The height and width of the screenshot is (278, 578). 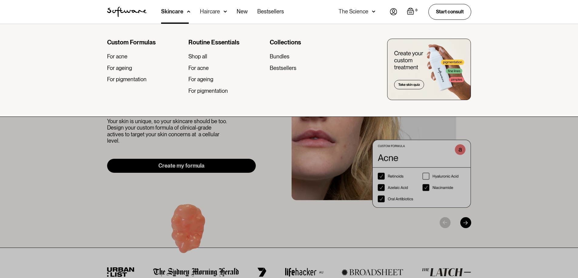 I want to click on div: The Science, so click(x=354, y=12).